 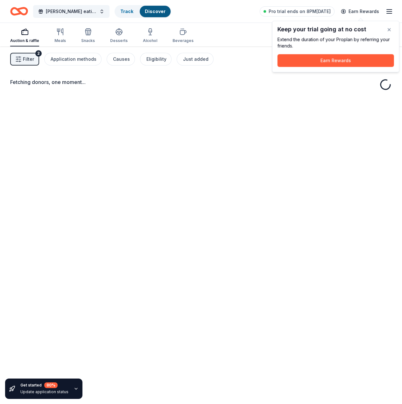 What do you see at coordinates (336, 43) in the screenshot?
I see `div: Extend the duration of your Pro plan by referring your friends.` at bounding box center [336, 43].